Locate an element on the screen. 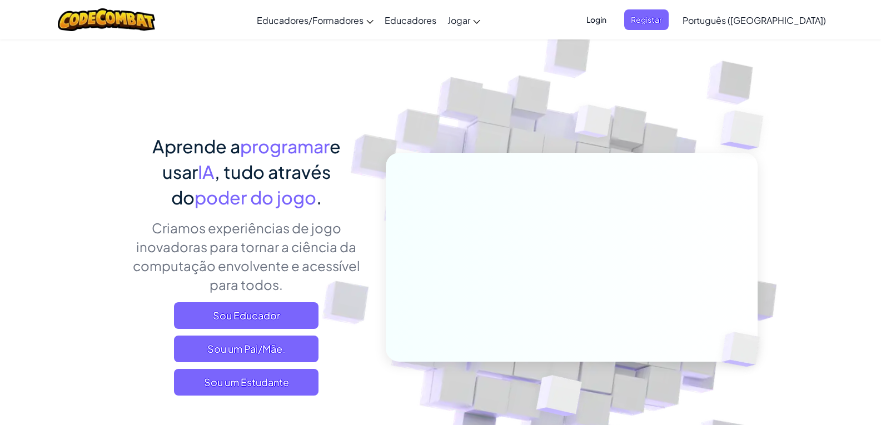 The width and height of the screenshot is (881, 425). span: programar is located at coordinates (284, 146).